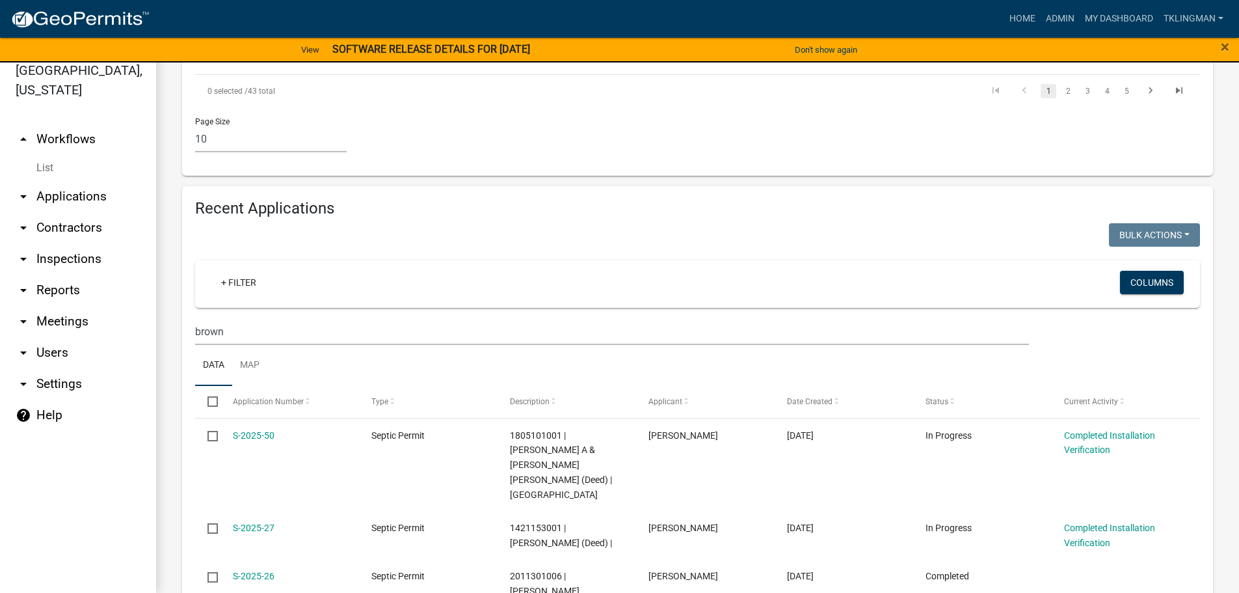  Describe the element at coordinates (1127, 91) in the screenshot. I see `li: page 5` at that location.